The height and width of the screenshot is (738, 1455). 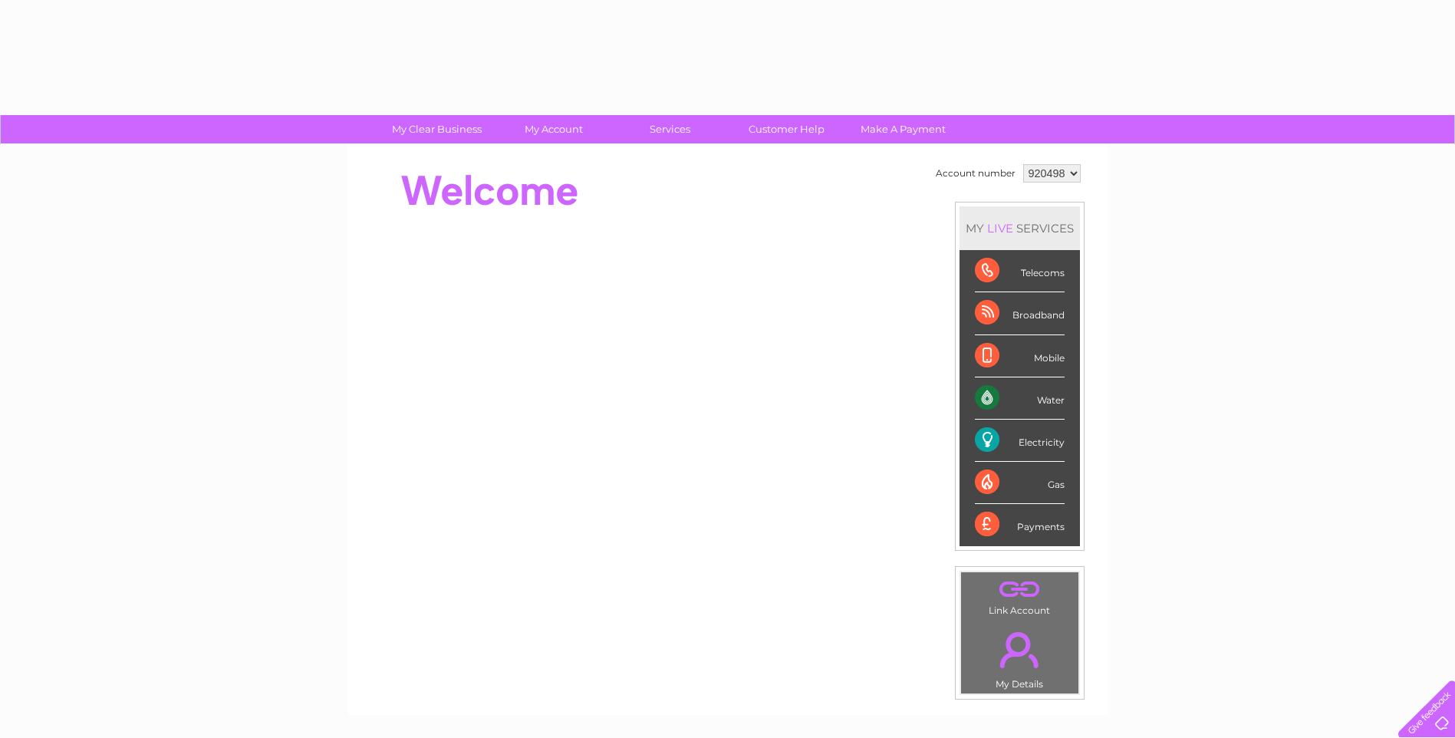 What do you see at coordinates (1019, 228) in the screenshot?
I see `div: MY SERVICES` at bounding box center [1019, 228].